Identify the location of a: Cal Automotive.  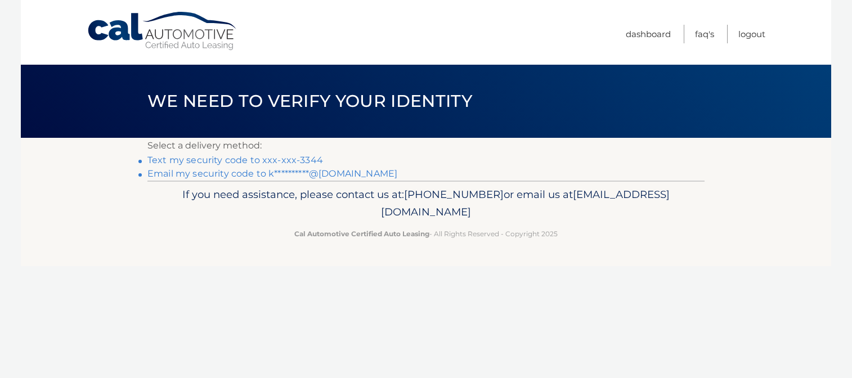
(163, 31).